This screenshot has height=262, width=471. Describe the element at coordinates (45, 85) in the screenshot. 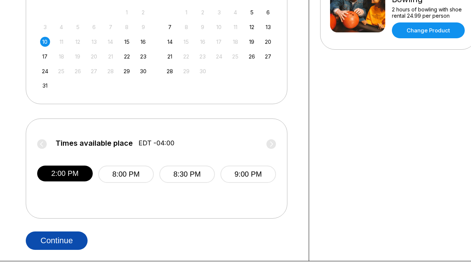

I see `div: Choose Sunday, August 31st, 2025` at that location.